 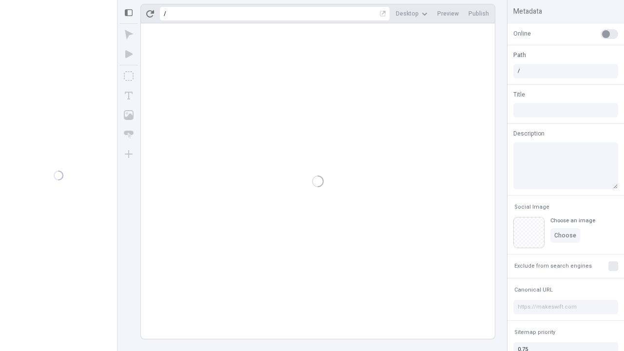 I want to click on span: Sitemap priority, so click(x=535, y=332).